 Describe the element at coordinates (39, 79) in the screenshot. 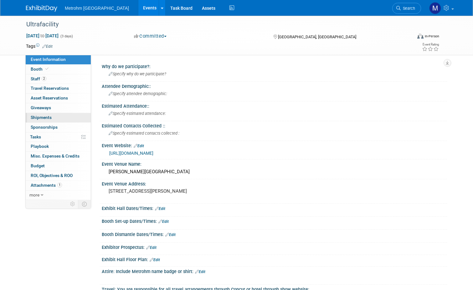

I see `span: Staff` at that location.